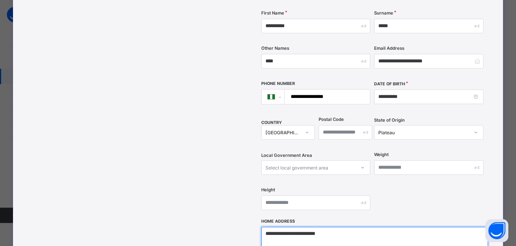 This screenshot has width=516, height=246. I want to click on label: Weight, so click(381, 155).